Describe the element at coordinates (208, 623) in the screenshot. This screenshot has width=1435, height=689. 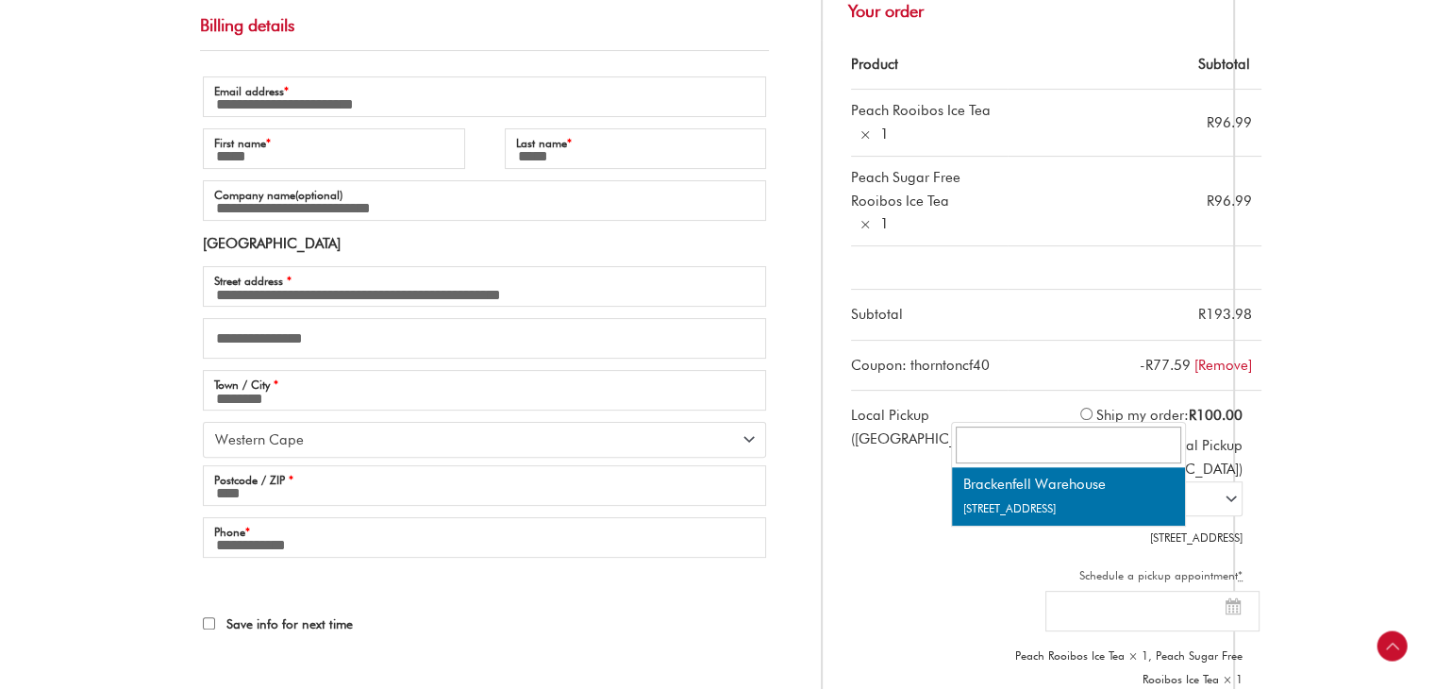
I see `input: Save info for next time` at that location.